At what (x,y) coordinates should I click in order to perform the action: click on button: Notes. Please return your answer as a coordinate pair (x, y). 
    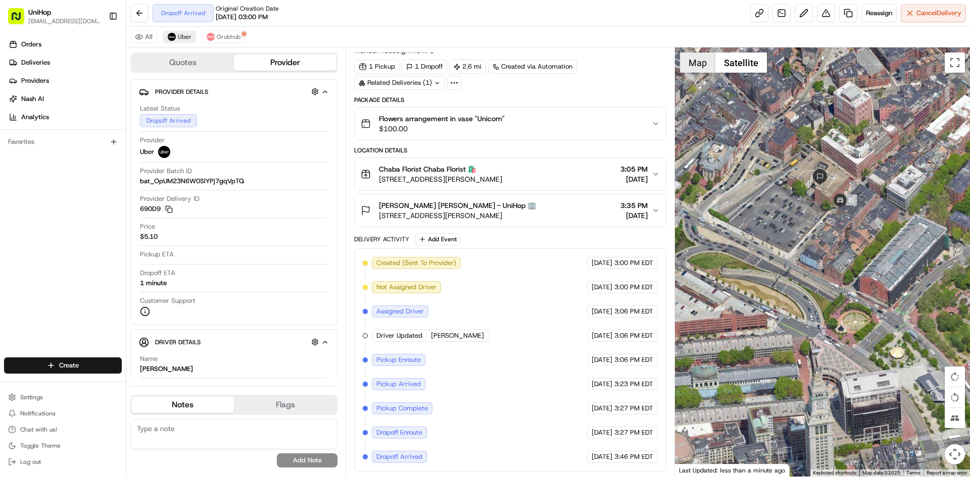
    Looking at the image, I should click on (182, 405).